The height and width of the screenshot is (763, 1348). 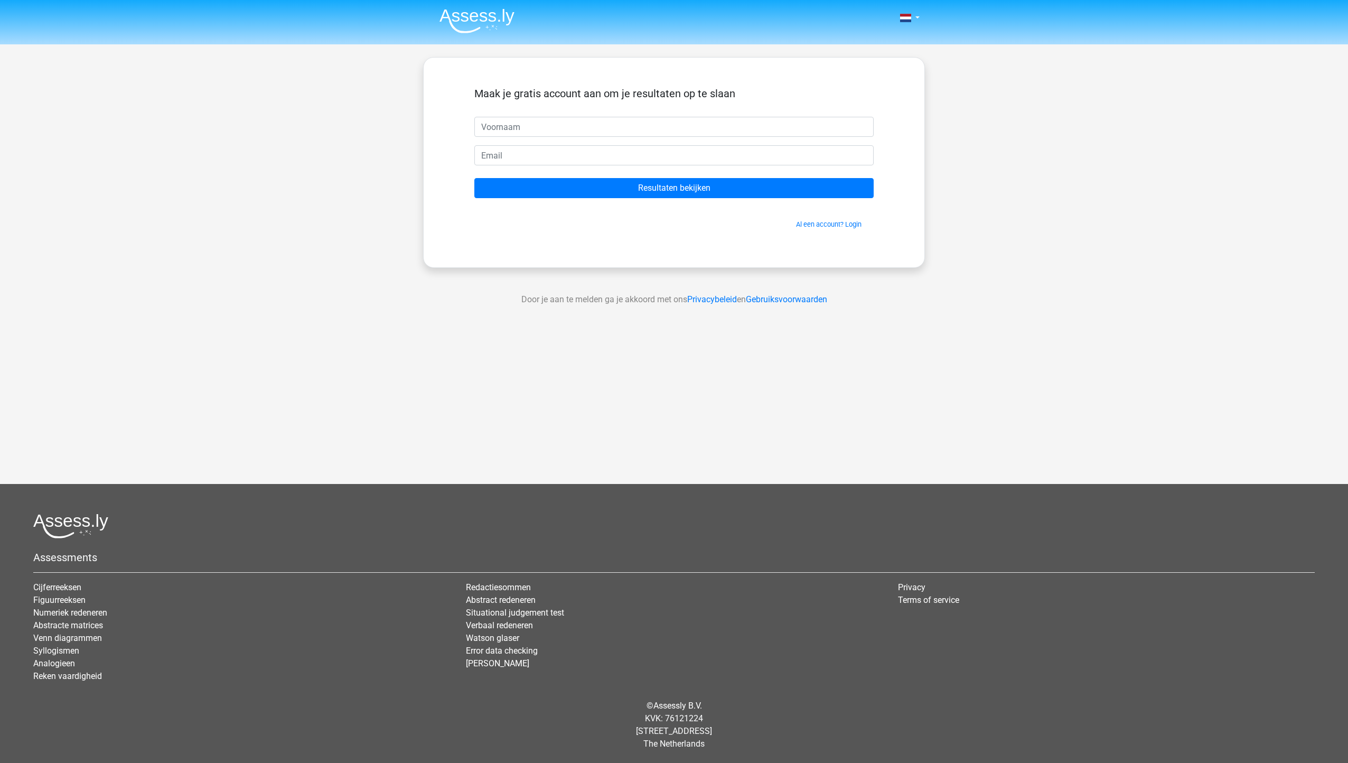 What do you see at coordinates (829, 224) in the screenshot?
I see `a: Al een account? Login` at bounding box center [829, 224].